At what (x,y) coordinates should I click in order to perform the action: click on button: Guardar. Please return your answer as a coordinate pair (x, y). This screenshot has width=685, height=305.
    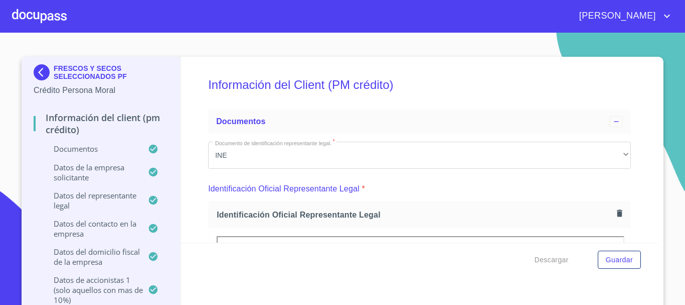
    Looking at the image, I should click on (620, 259).